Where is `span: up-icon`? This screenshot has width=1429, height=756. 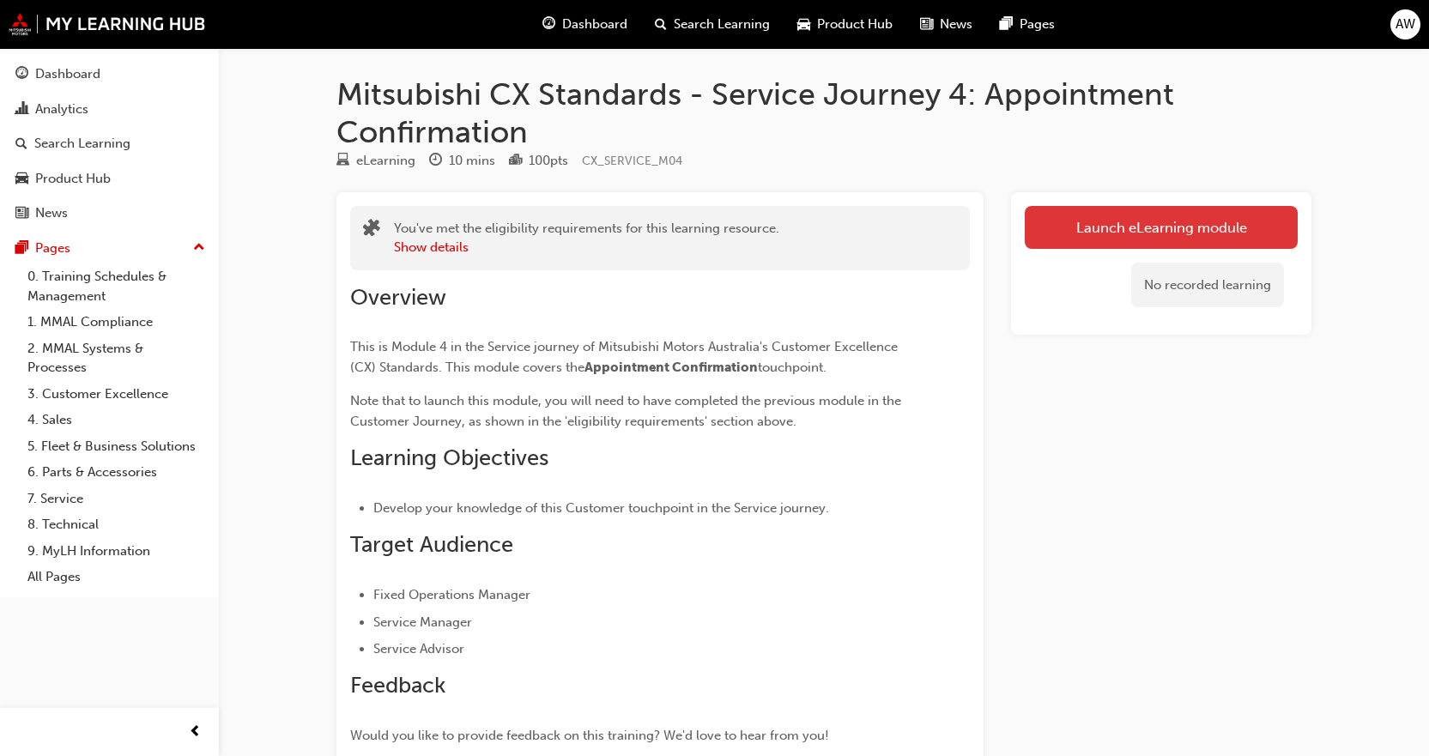
span: up-icon is located at coordinates (199, 248).